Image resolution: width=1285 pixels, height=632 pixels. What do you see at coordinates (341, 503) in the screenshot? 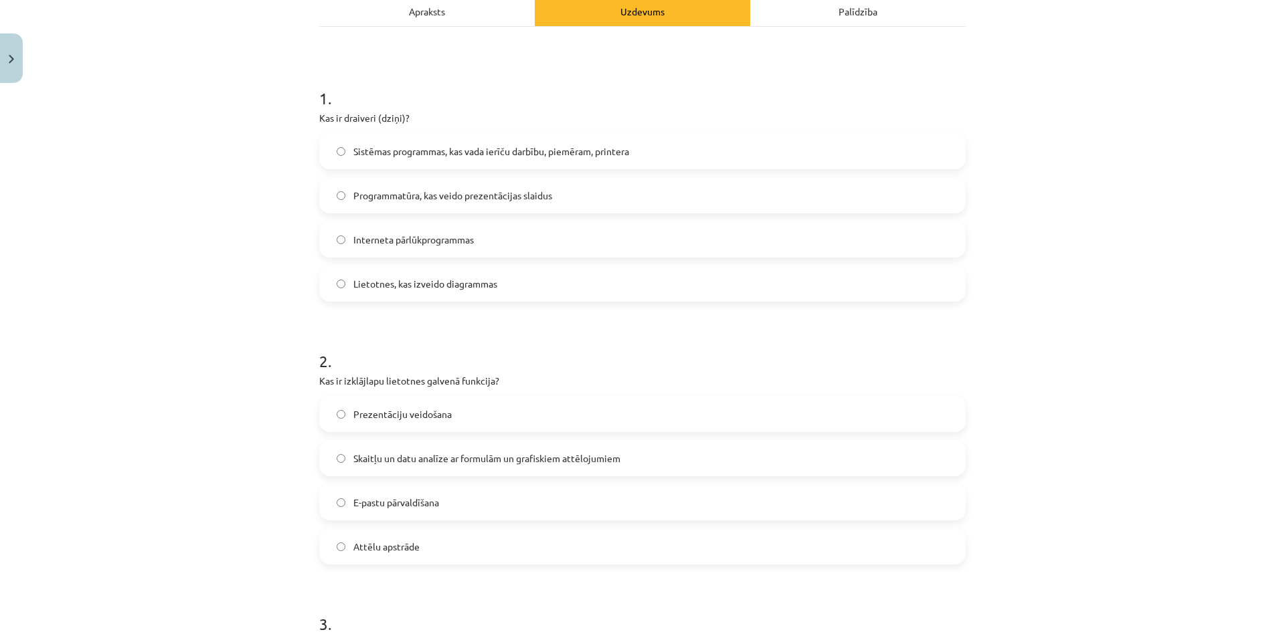
I see `input: E-pastu pārvaldīšana` at bounding box center [341, 503].